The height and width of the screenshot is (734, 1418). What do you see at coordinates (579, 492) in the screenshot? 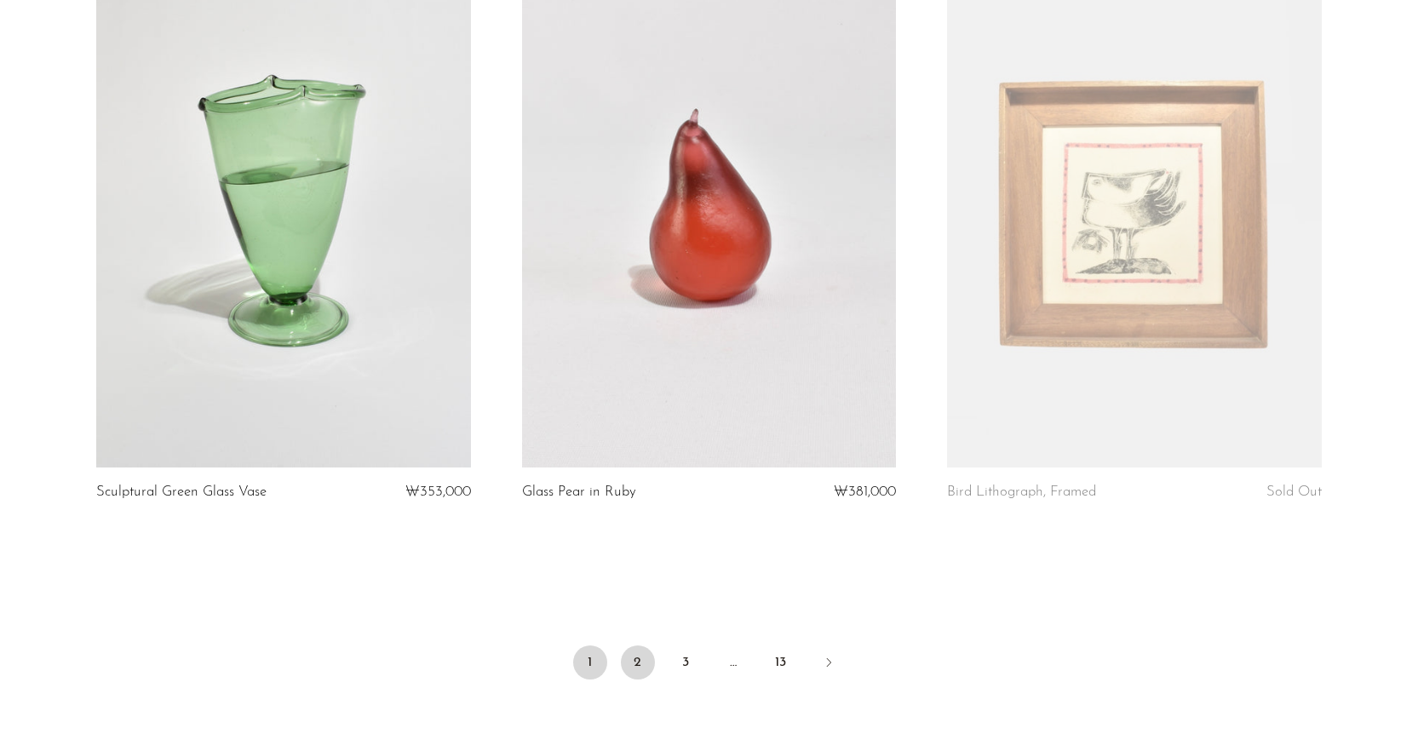
I see `a: Glass Pear in Ruby` at bounding box center [579, 492].